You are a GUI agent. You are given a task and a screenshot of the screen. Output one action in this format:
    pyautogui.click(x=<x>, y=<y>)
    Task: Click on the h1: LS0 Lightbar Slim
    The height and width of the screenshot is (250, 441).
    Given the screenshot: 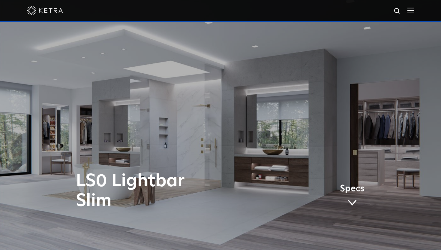 What is the action you would take?
    pyautogui.click(x=161, y=191)
    